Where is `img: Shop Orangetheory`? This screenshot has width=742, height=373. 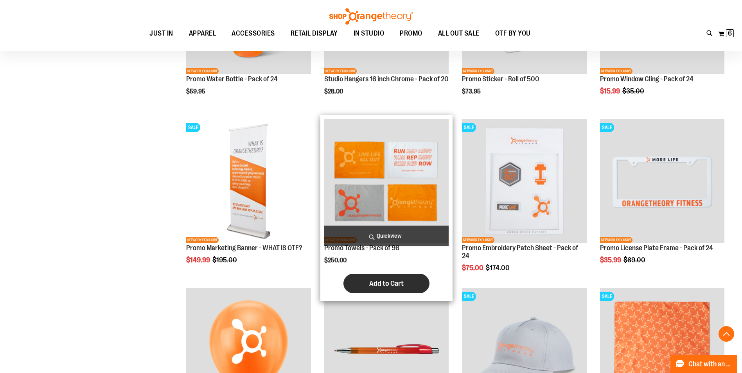 img: Shop Orangetheory is located at coordinates (371, 16).